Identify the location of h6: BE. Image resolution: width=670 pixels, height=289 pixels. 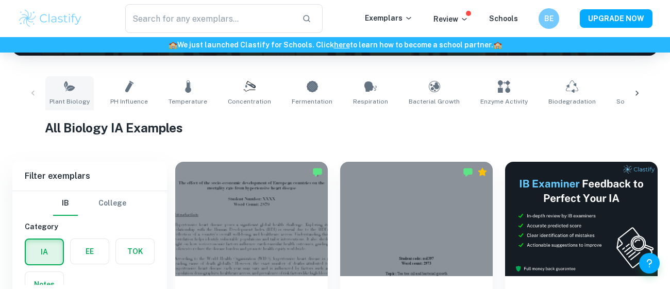
(549, 19).